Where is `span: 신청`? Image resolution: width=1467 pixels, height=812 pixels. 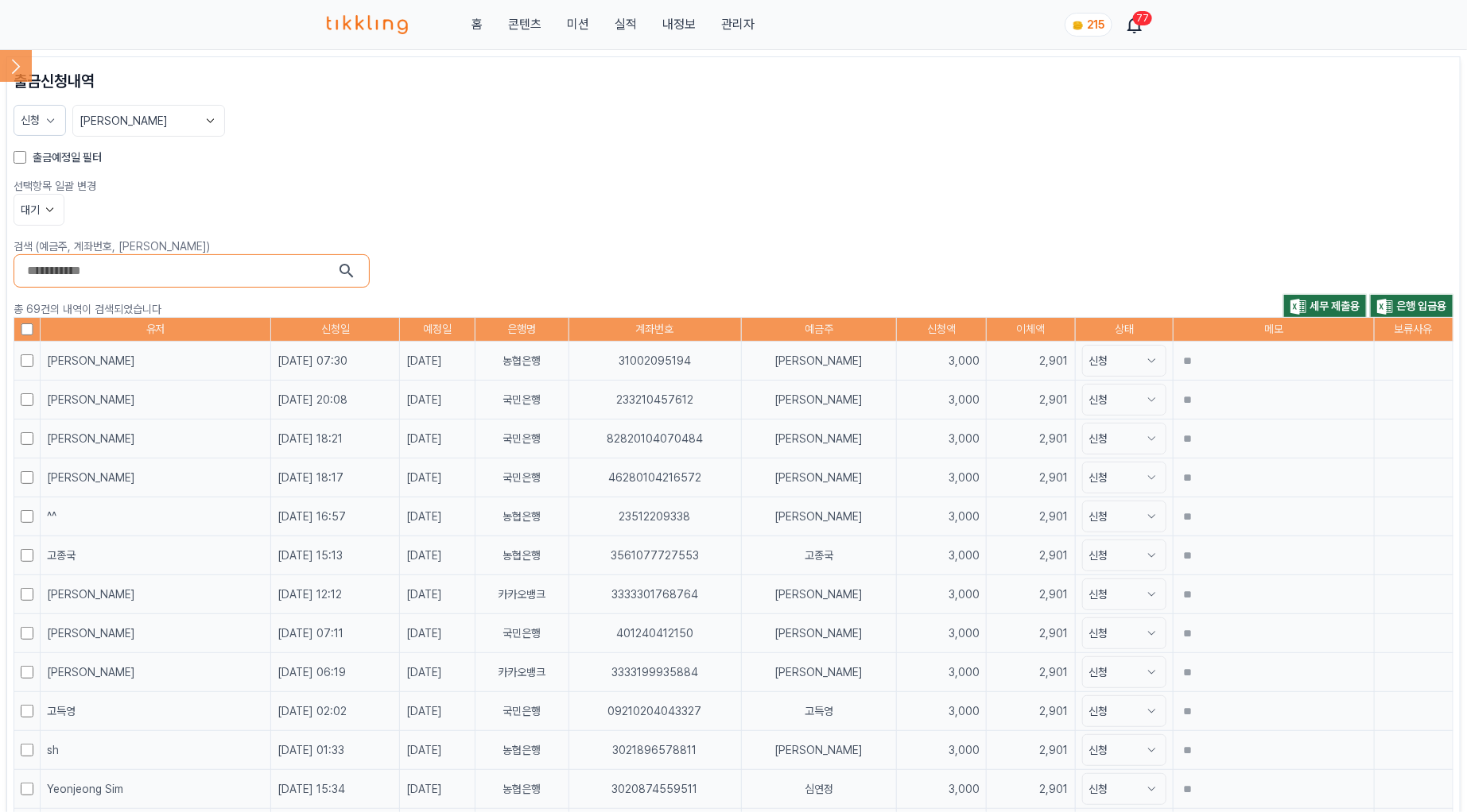
span: 신청 is located at coordinates (30, 120).